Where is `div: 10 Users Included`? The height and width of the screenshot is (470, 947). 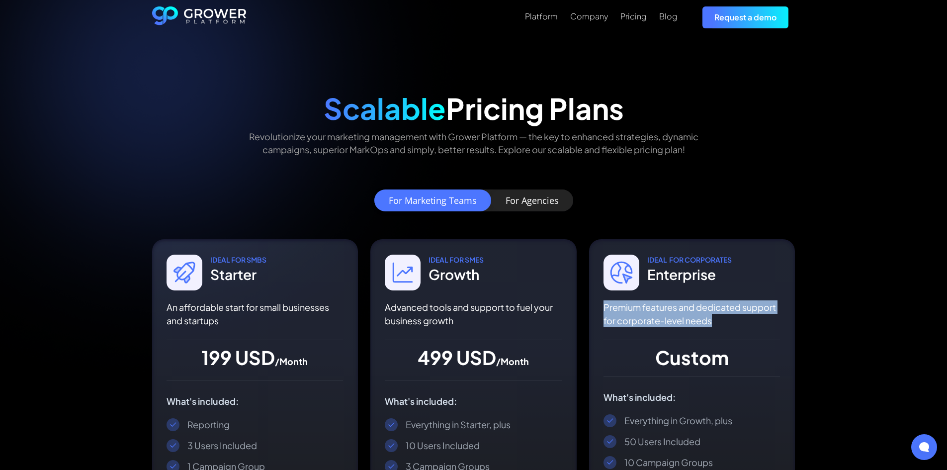
div: 10 Users Included is located at coordinates (442, 445).